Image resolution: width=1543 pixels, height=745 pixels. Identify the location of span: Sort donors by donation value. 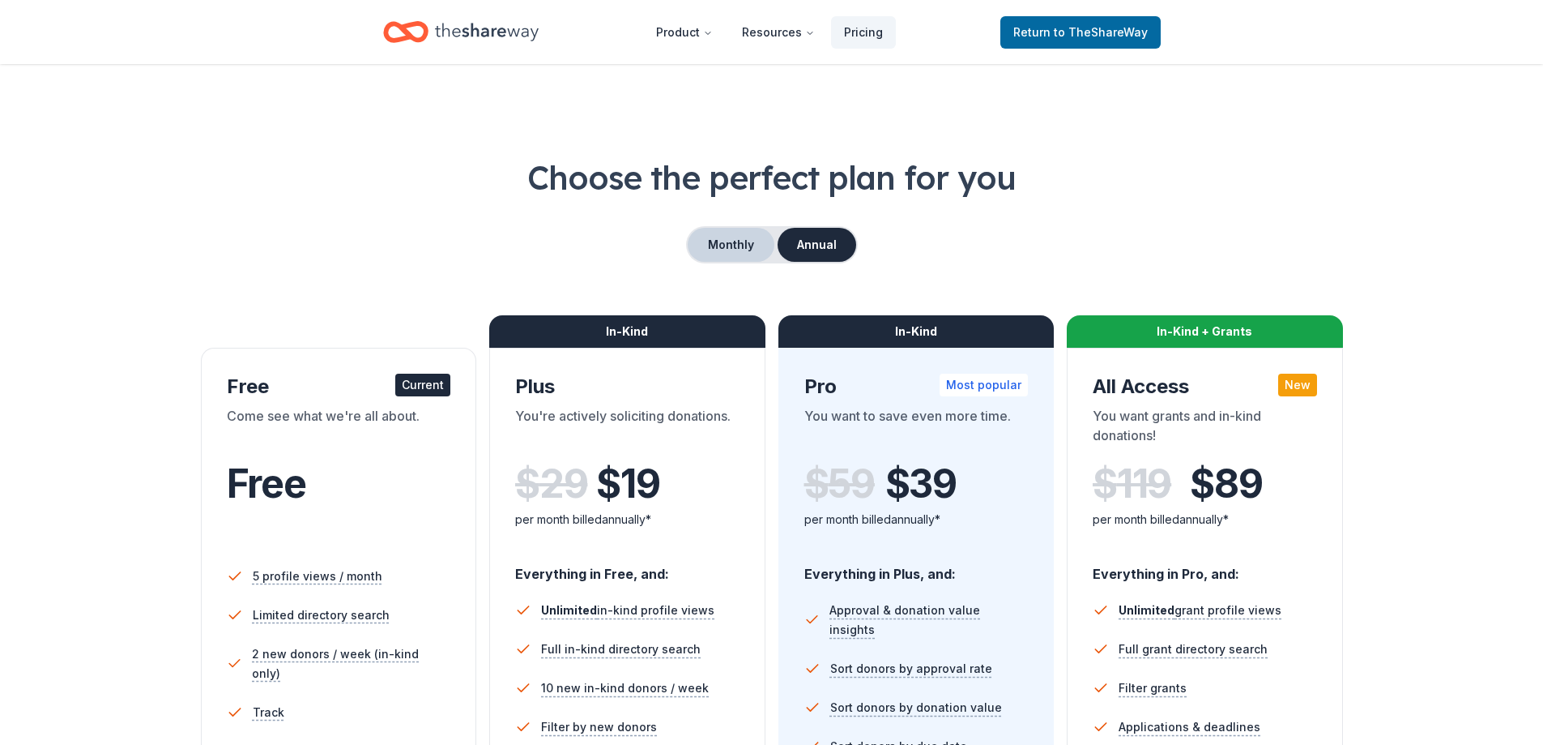
(916, 707).